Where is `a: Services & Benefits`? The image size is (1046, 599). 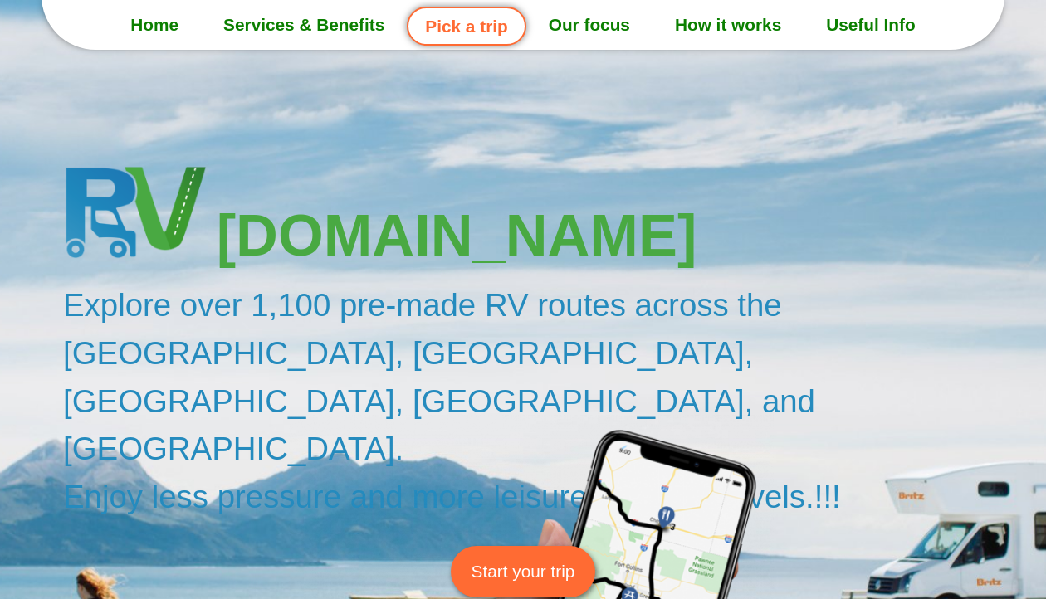
a: Services & Benefits is located at coordinates (304, 25).